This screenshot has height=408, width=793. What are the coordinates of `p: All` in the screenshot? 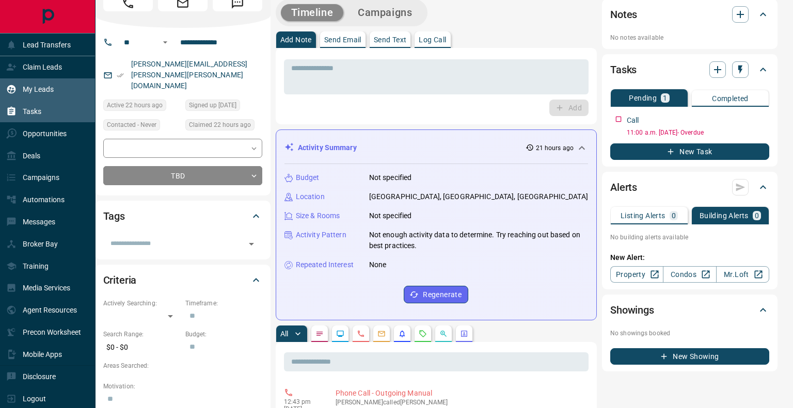 It's located at (284, 334).